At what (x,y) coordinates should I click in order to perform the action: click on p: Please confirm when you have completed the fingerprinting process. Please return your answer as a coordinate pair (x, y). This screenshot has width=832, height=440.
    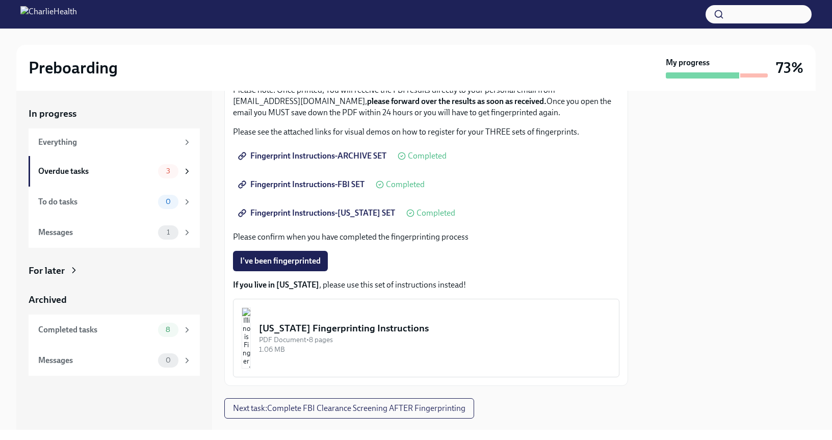
    Looking at the image, I should click on (426, 237).